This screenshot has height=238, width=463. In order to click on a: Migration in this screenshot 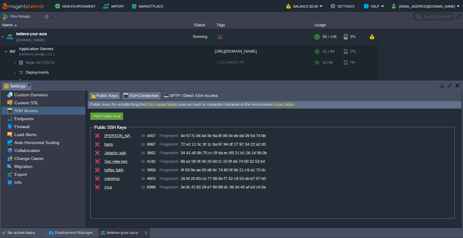, I will do `click(23, 166)`.